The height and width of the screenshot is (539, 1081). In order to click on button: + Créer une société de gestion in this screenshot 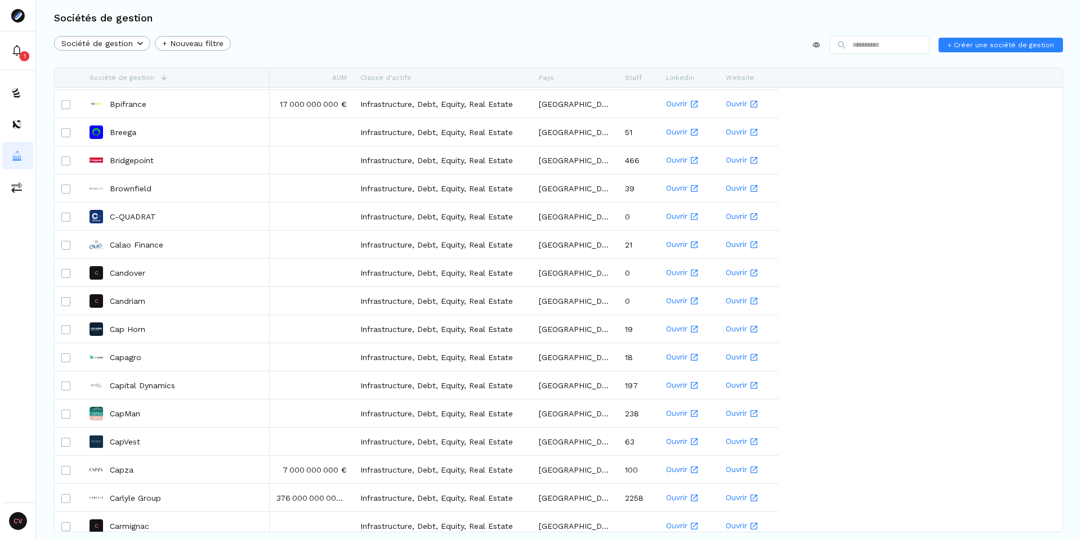, I will do `click(1001, 45)`.